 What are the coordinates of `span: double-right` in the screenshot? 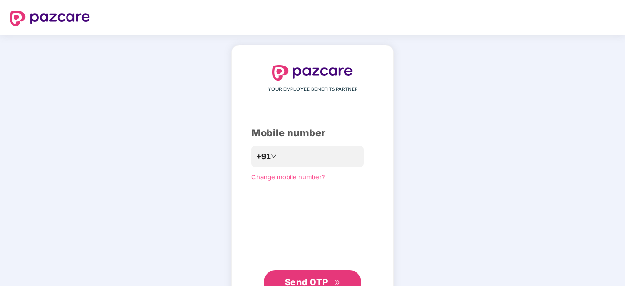 It's located at (338, 283).